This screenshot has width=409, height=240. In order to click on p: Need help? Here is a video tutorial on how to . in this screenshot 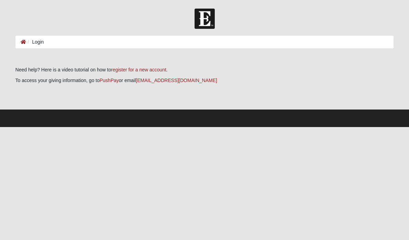, I will do `click(205, 70)`.